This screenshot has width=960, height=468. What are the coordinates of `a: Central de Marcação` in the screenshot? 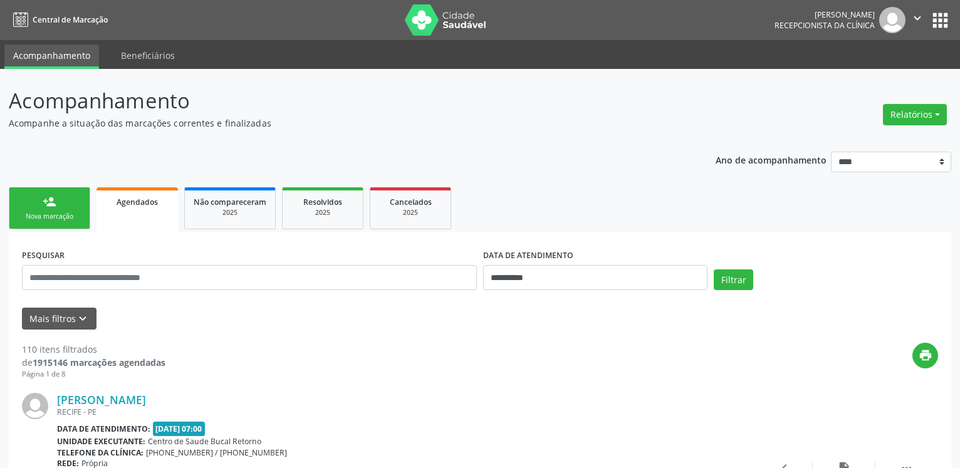 It's located at (58, 19).